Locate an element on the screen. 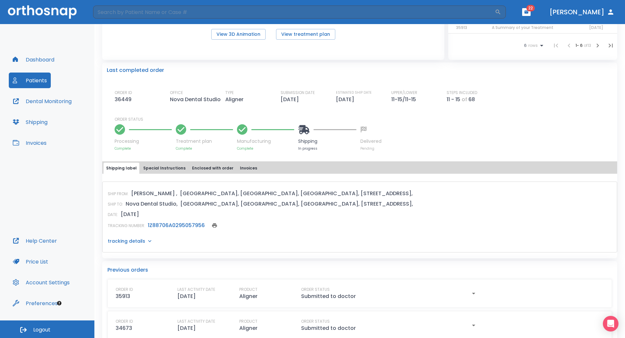  div: Open Intercom Messenger is located at coordinates (611, 324).